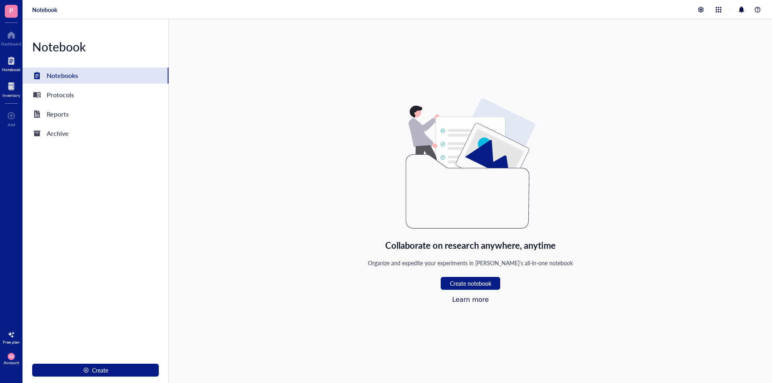  What do you see at coordinates (95, 95) in the screenshot?
I see `a: Protocols` at bounding box center [95, 95].